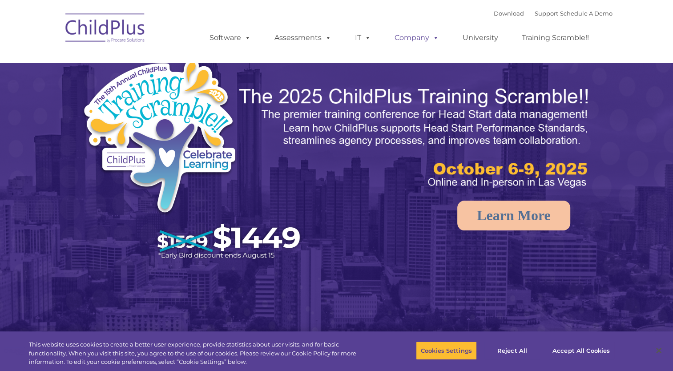  Describe the element at coordinates (363, 38) in the screenshot. I see `a: IT` at that location.